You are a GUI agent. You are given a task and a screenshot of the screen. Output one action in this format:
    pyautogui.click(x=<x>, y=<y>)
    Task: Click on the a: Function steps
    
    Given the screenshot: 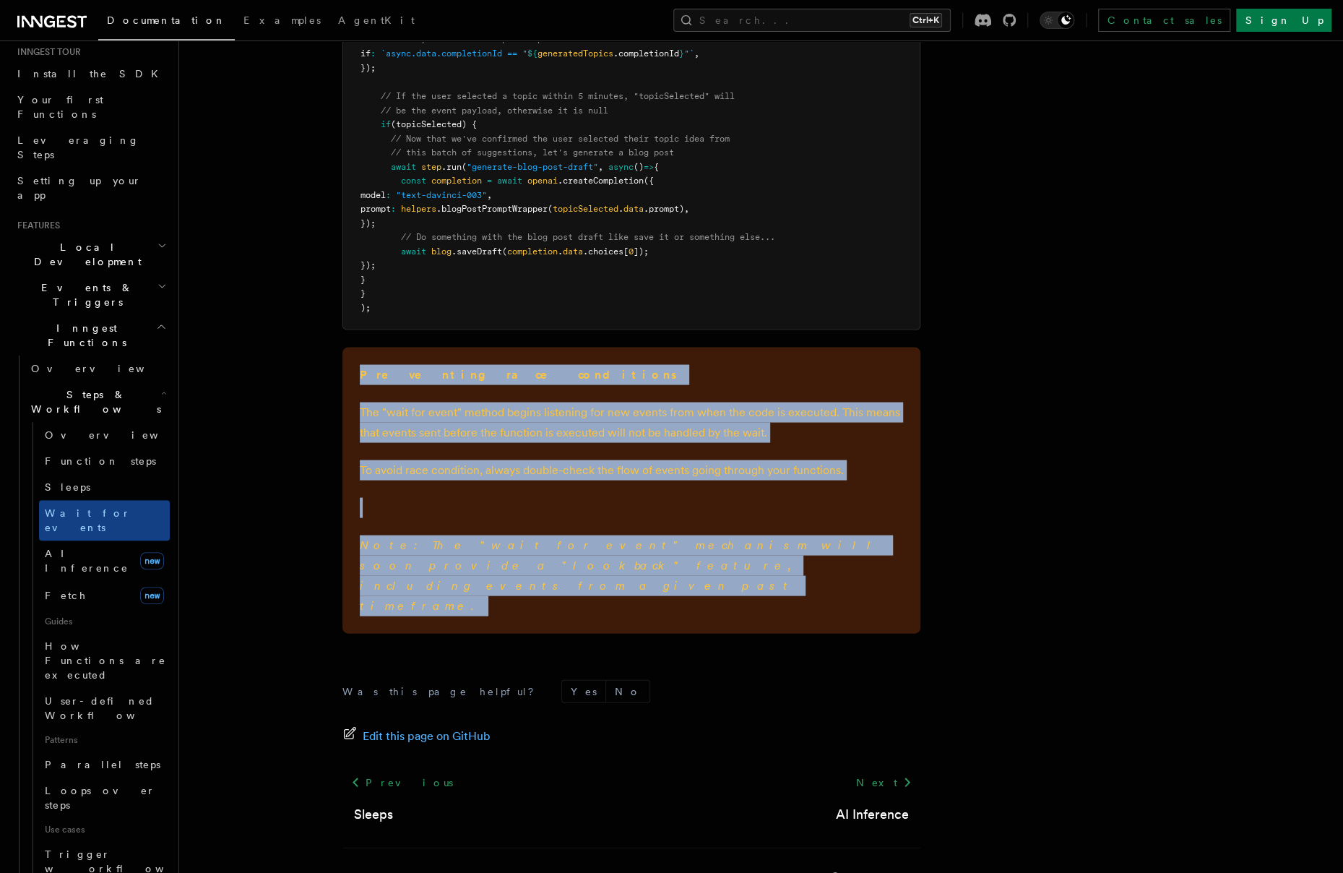 What is the action you would take?
    pyautogui.click(x=104, y=461)
    